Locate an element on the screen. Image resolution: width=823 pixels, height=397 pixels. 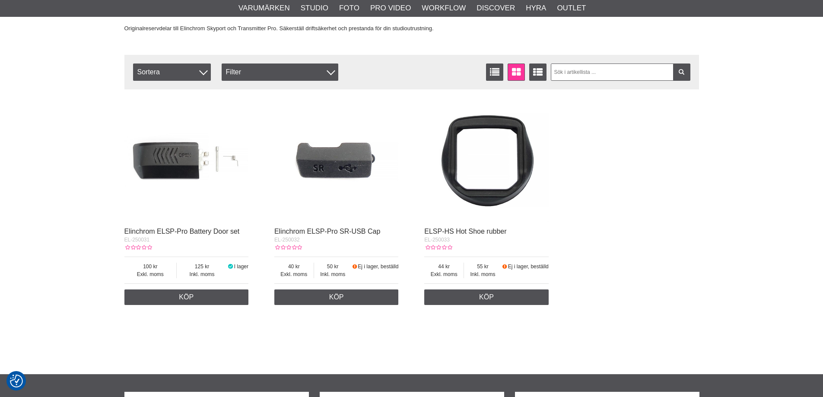
a: Elinchrom ELSP-Pro Battery Door set is located at coordinates (182, 231).